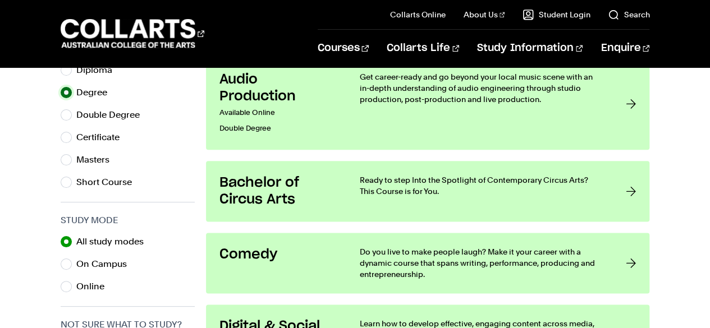  Describe the element at coordinates (428, 263) in the screenshot. I see `a: Comedy Do you live to make people laugh? Make it your career with a dynamic course that spans wri...` at that location.